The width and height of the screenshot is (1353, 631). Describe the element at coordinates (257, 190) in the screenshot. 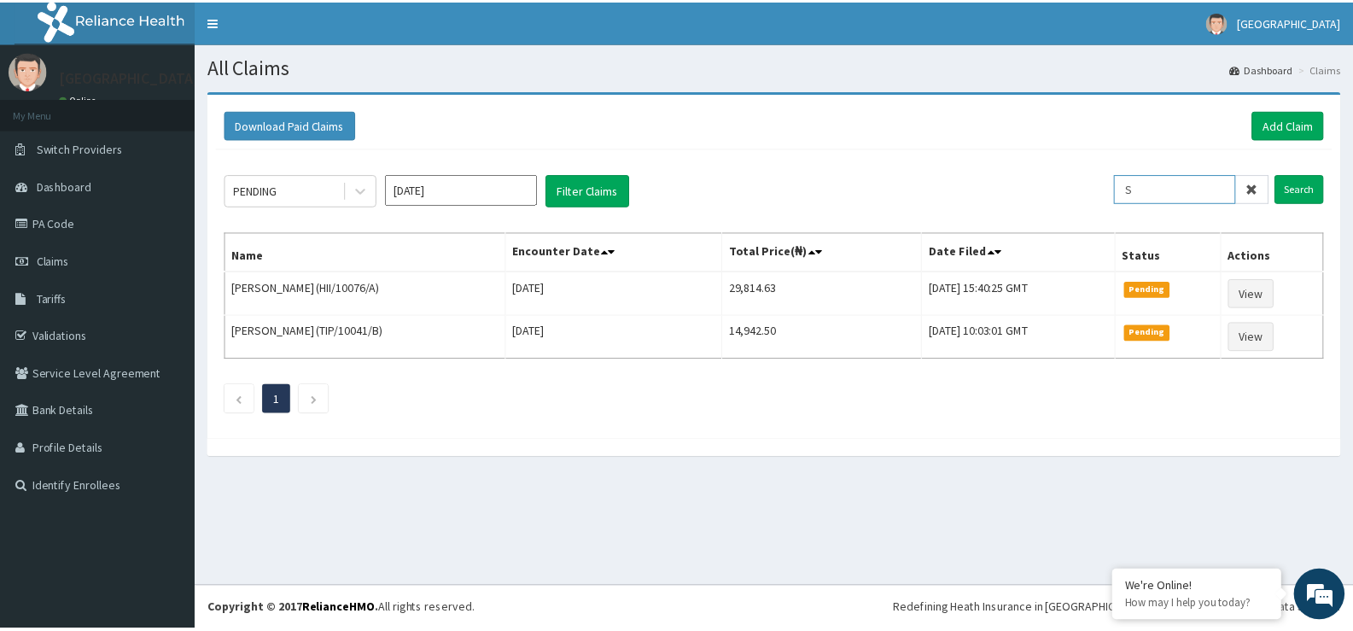

I see `div: PENDING` at that location.